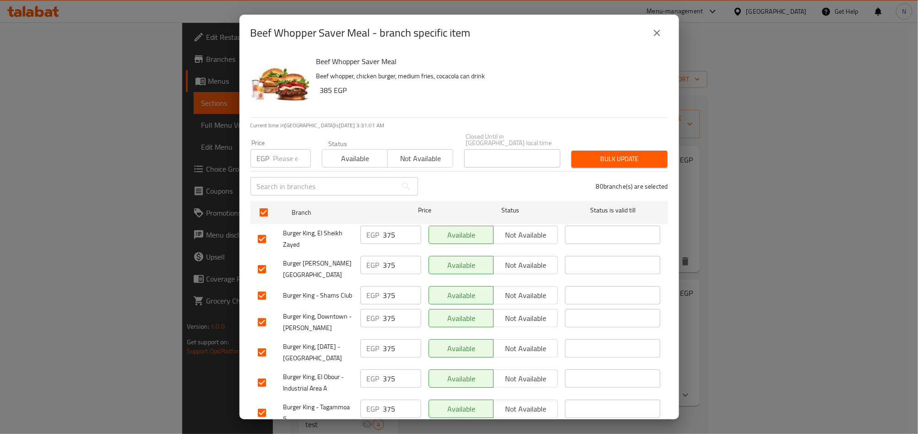  What do you see at coordinates (632, 186) in the screenshot?
I see `p: 80 branche(s) are selected` at bounding box center [632, 186].